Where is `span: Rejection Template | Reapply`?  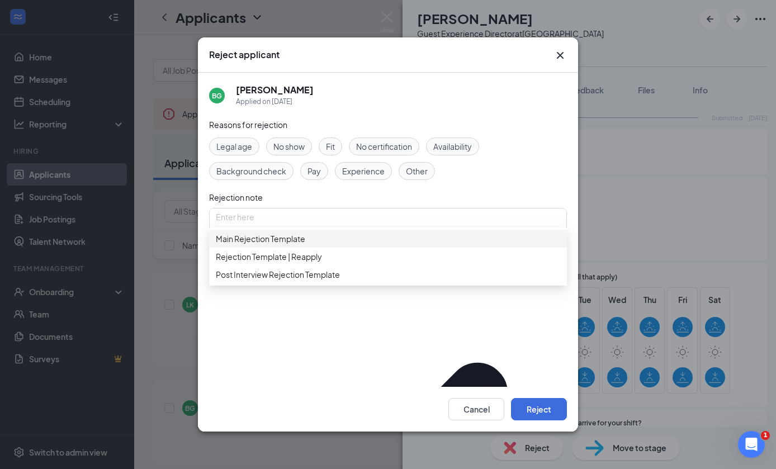 span: Rejection Template | Reapply is located at coordinates (269, 257).